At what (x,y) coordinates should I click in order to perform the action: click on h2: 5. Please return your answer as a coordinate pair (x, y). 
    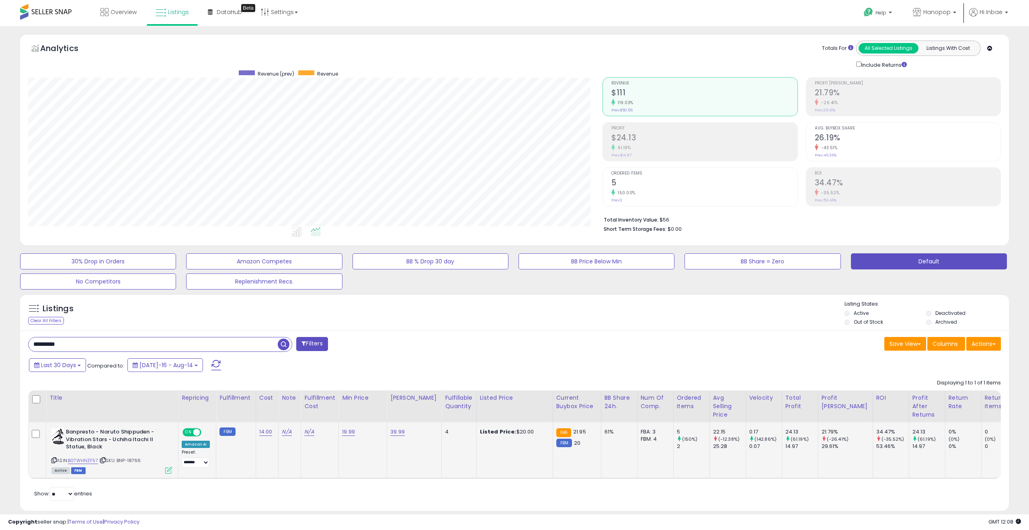
    Looking at the image, I should click on (704, 183).